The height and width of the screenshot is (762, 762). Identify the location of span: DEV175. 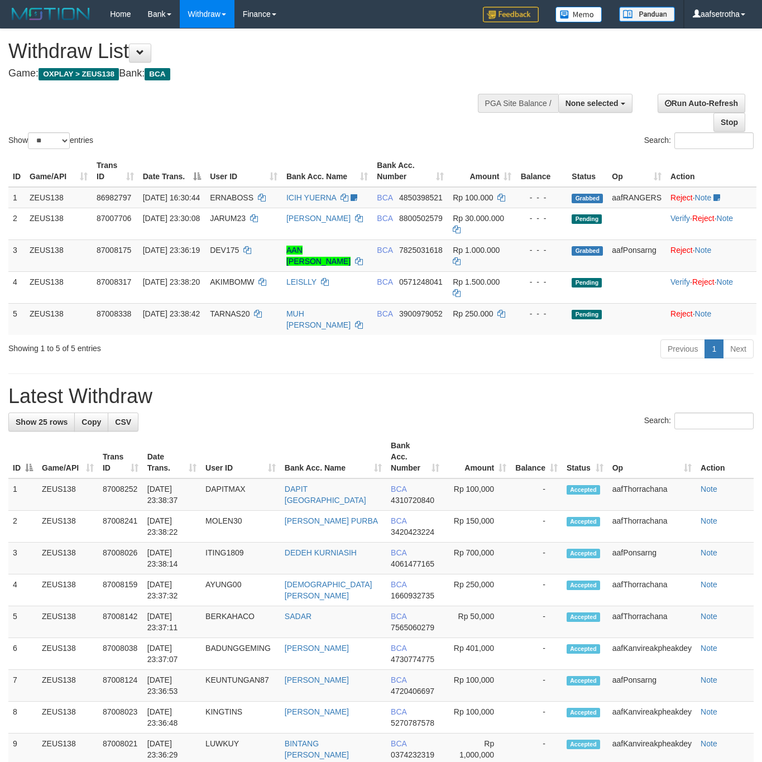
(224, 250).